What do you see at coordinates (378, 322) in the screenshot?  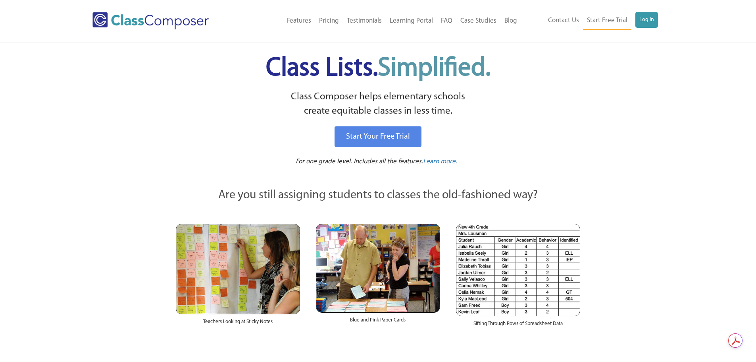 I see `div: Blue and Pink Paper Cards` at bounding box center [378, 322].